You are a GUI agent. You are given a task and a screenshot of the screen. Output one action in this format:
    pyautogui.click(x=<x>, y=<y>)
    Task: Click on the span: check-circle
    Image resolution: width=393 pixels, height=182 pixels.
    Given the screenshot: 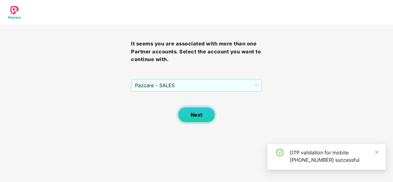 What is the action you would take?
    pyautogui.click(x=280, y=153)
    